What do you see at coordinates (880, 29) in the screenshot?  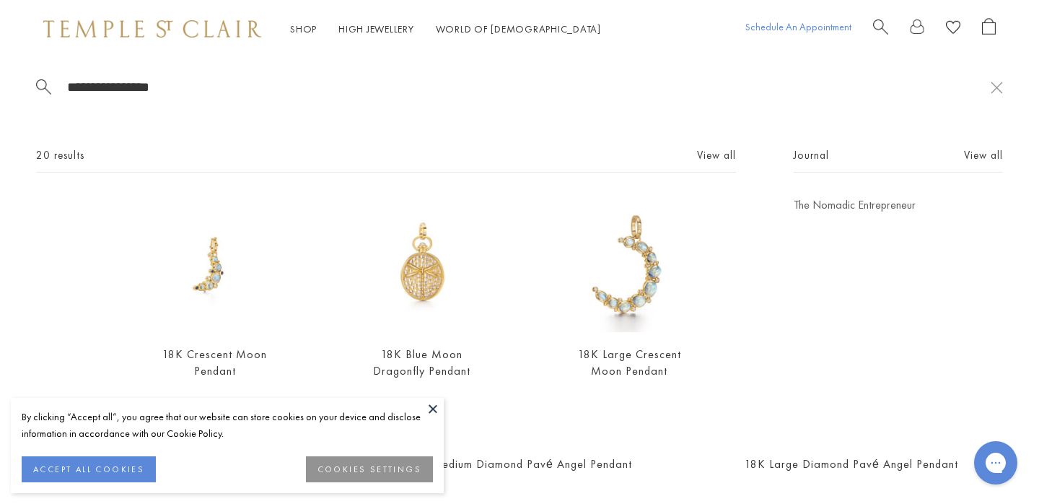 I see `a: Search` at bounding box center [880, 29].